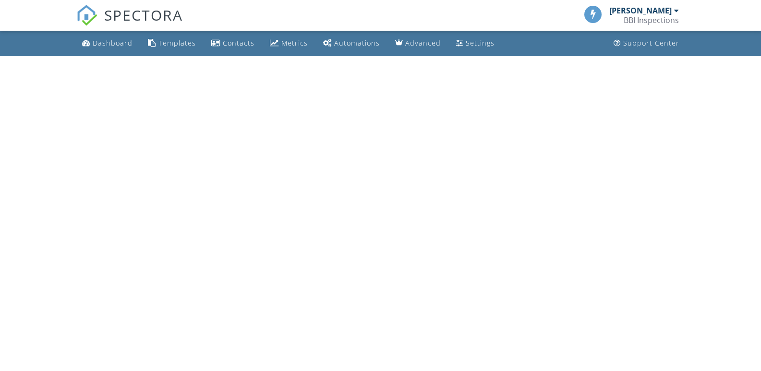 The width and height of the screenshot is (761, 371). Describe the element at coordinates (418, 43) in the screenshot. I see `a: Advanced` at that location.